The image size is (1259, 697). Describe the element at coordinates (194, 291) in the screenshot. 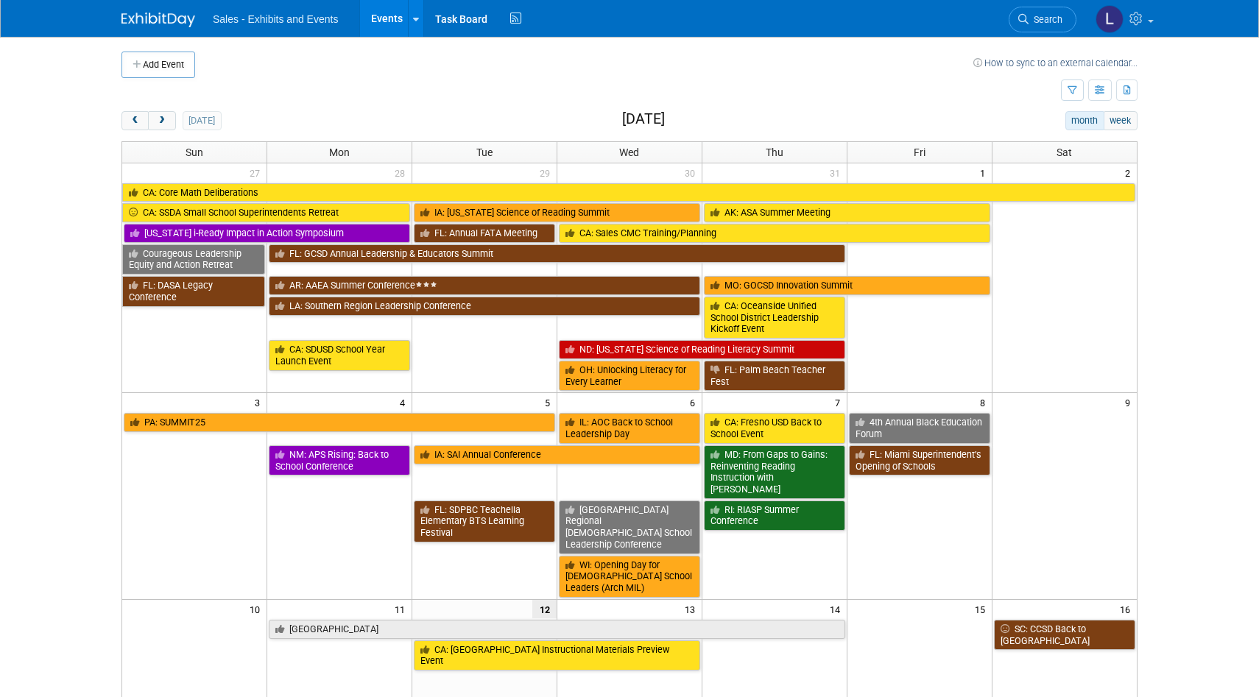

I see `a: FL: DASA Legacy Conference` at that location.